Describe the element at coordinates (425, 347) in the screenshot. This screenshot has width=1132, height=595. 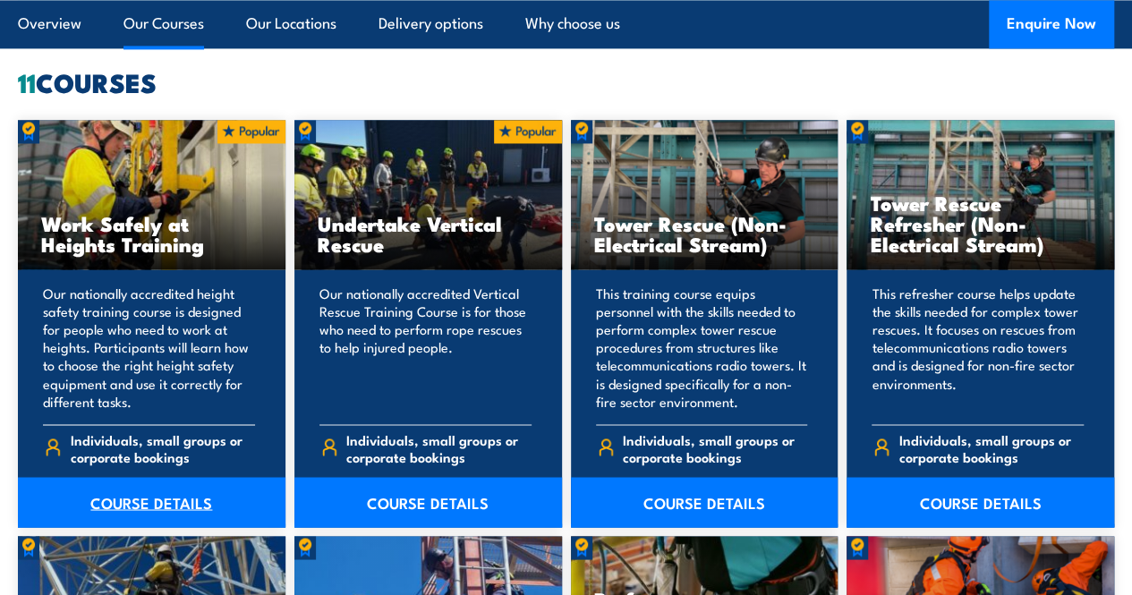
I see `p: Our nationally accredited Vertical Rescue Training Course is for those who need to perform rope r...` at that location.